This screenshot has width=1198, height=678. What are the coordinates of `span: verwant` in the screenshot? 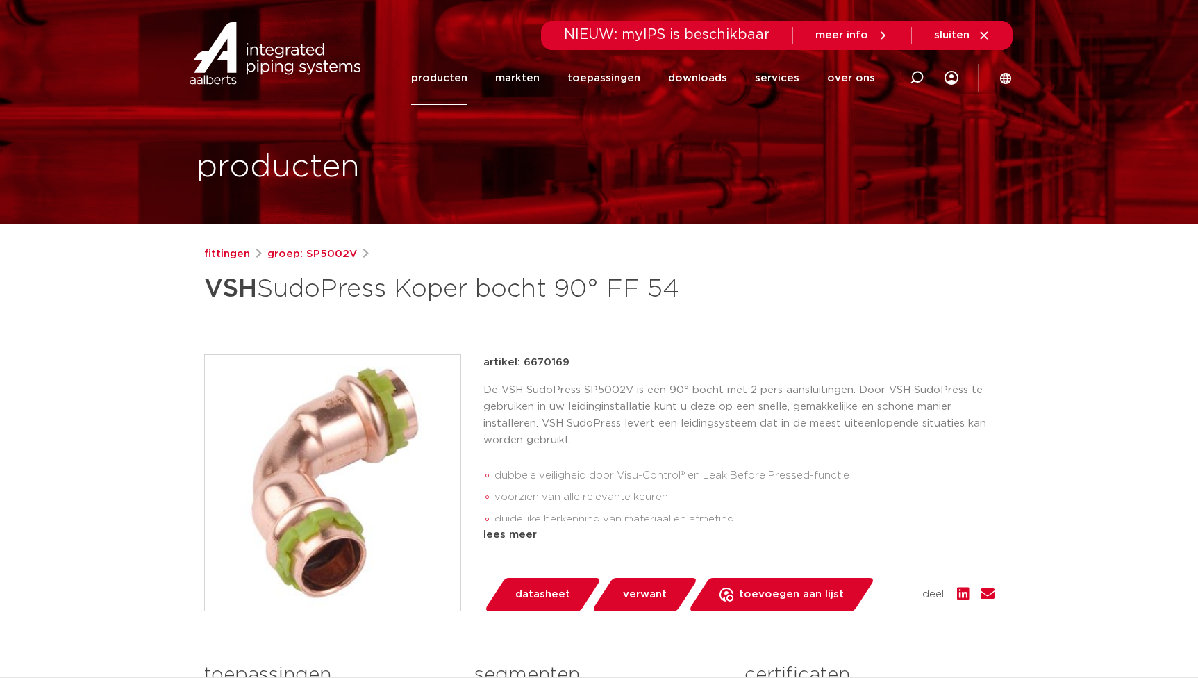 It's located at (645, 595).